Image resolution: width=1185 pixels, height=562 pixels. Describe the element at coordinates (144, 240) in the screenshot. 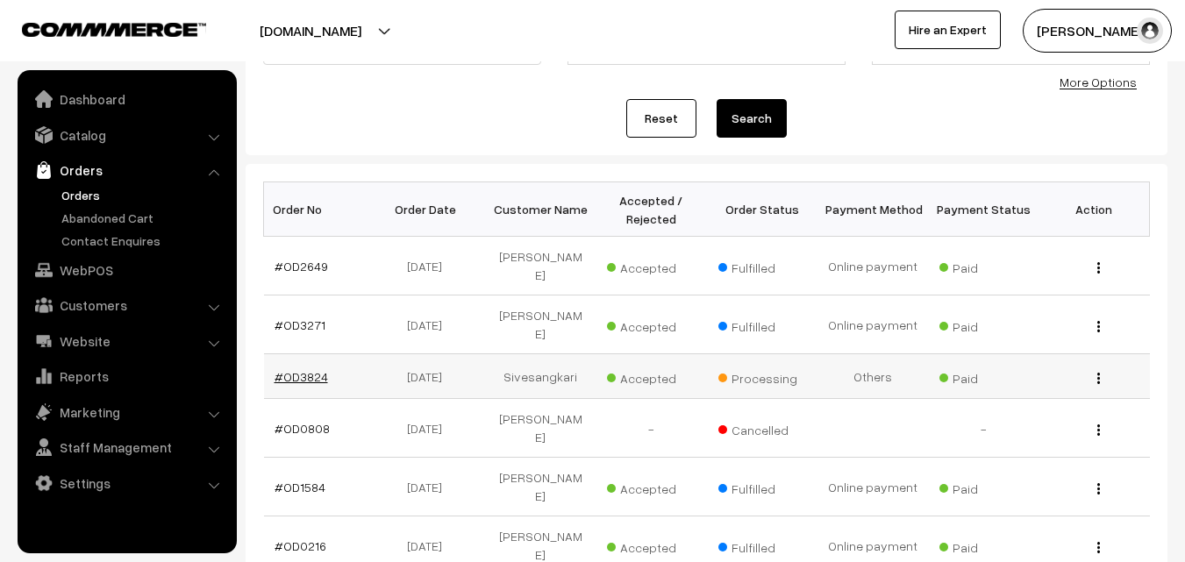

I see `a: Contact Enquires` at that location.